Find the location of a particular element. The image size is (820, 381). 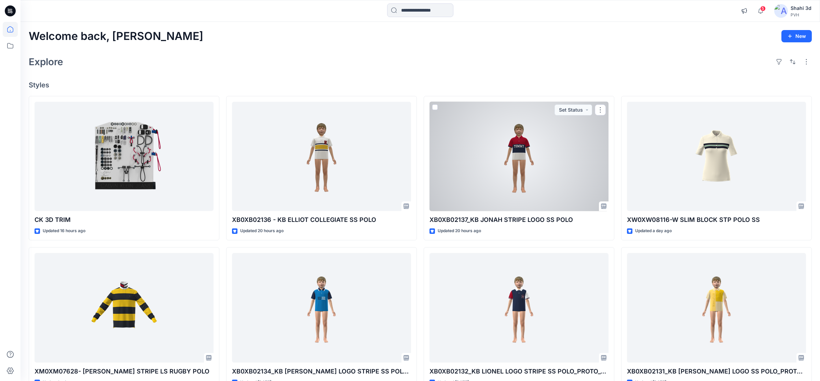

p: XB0XB02137_KB JONAH STRIPE LOGO SS POLO is located at coordinates (519, 220).